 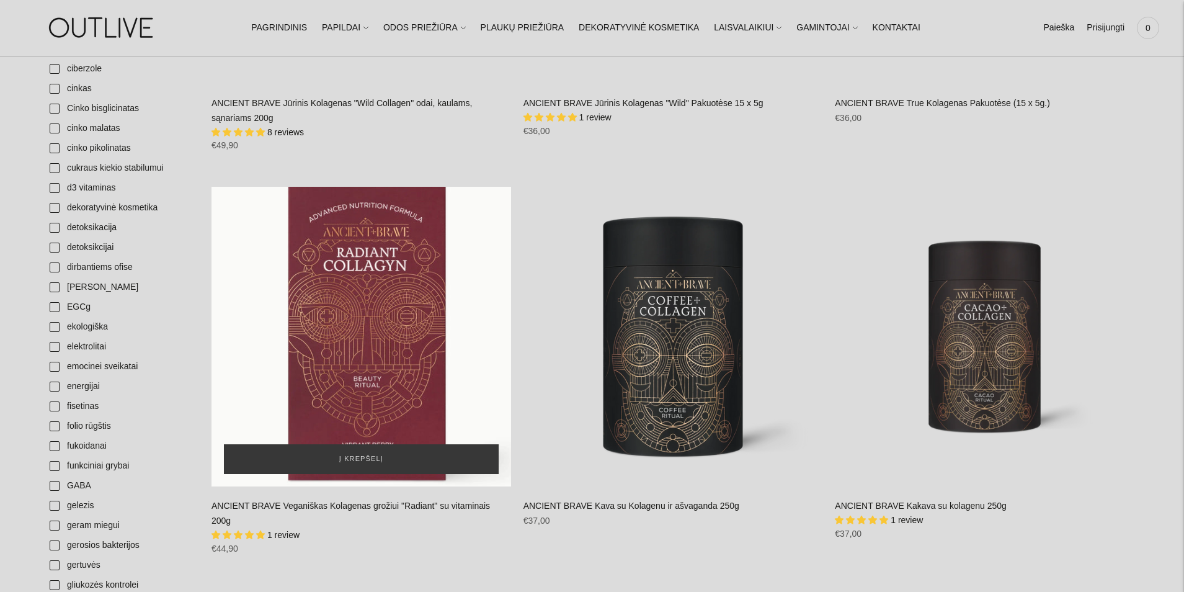 I want to click on span: Į krepšelį, so click(x=361, y=459).